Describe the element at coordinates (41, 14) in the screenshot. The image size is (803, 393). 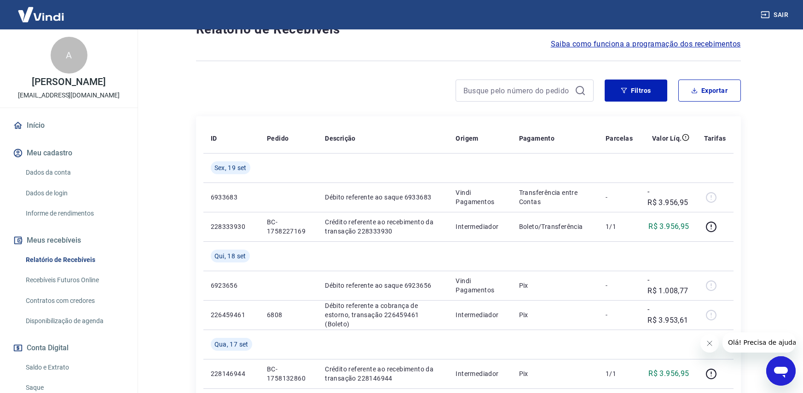
I see `img: Vindi` at that location.